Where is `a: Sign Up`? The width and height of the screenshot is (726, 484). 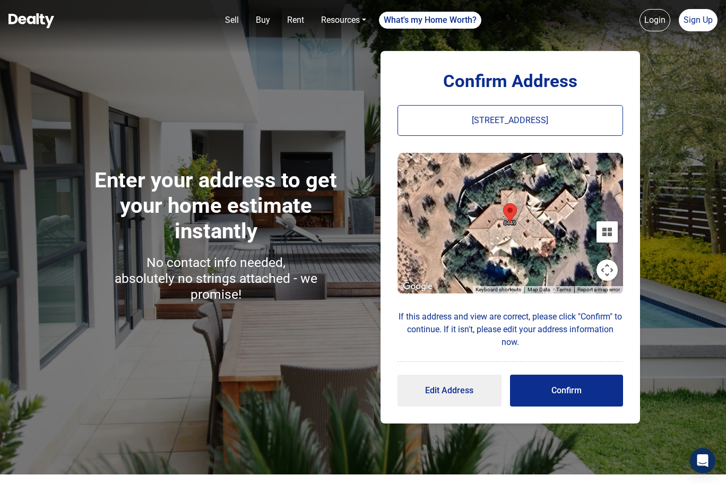 a: Sign Up is located at coordinates (698, 20).